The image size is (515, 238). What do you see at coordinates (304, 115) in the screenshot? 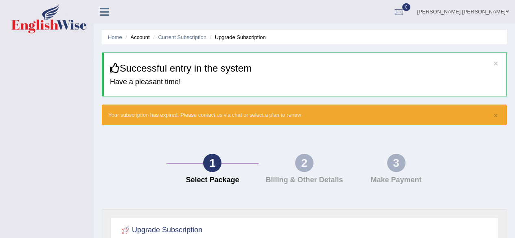
I see `div: Your subscription has expired. Please contact us via chat or select a plan to renew` at bounding box center [304, 115].